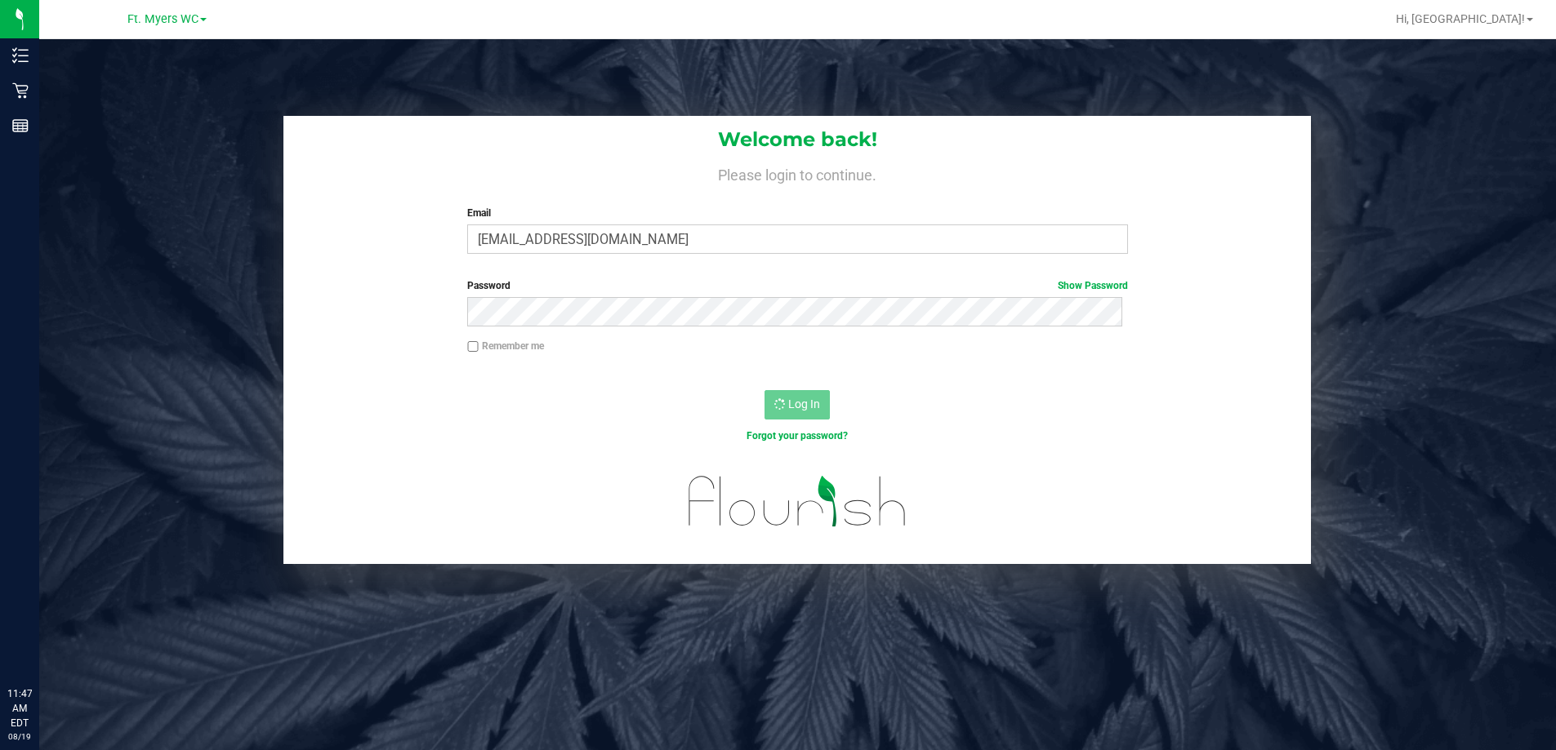 The image size is (1556, 750). What do you see at coordinates (505, 346) in the screenshot?
I see `label: Remember me` at bounding box center [505, 346].